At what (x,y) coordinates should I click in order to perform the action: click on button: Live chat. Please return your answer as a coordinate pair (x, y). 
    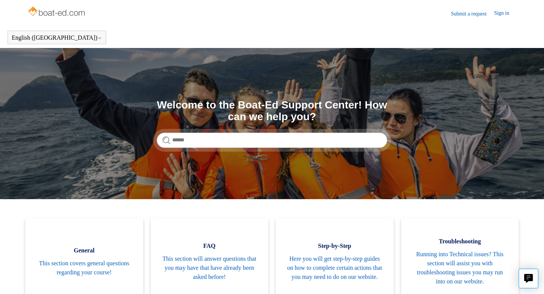
    Looking at the image, I should click on (528, 278).